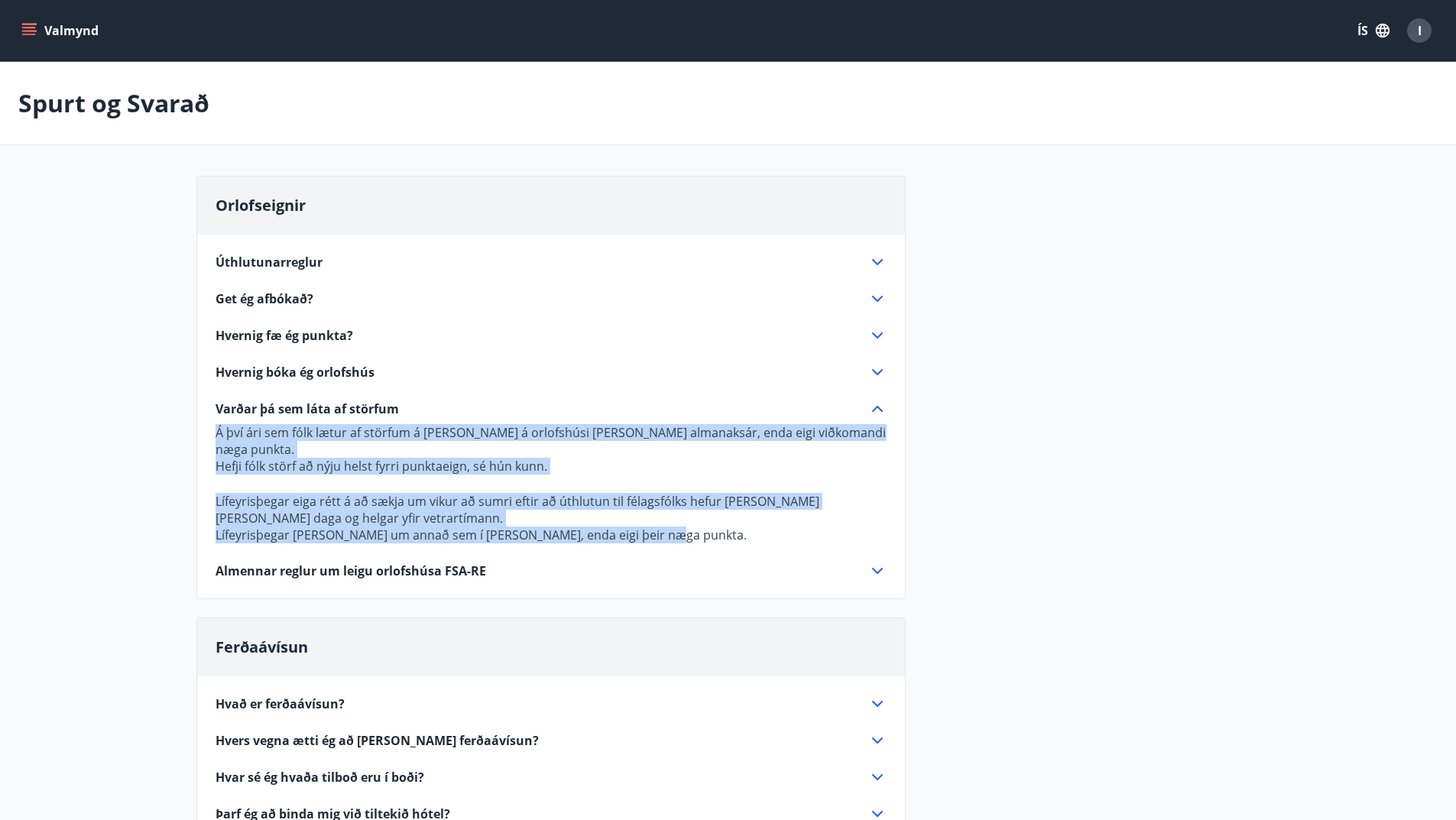  Describe the element at coordinates (1419, 30) in the screenshot. I see `button: I` at that location.